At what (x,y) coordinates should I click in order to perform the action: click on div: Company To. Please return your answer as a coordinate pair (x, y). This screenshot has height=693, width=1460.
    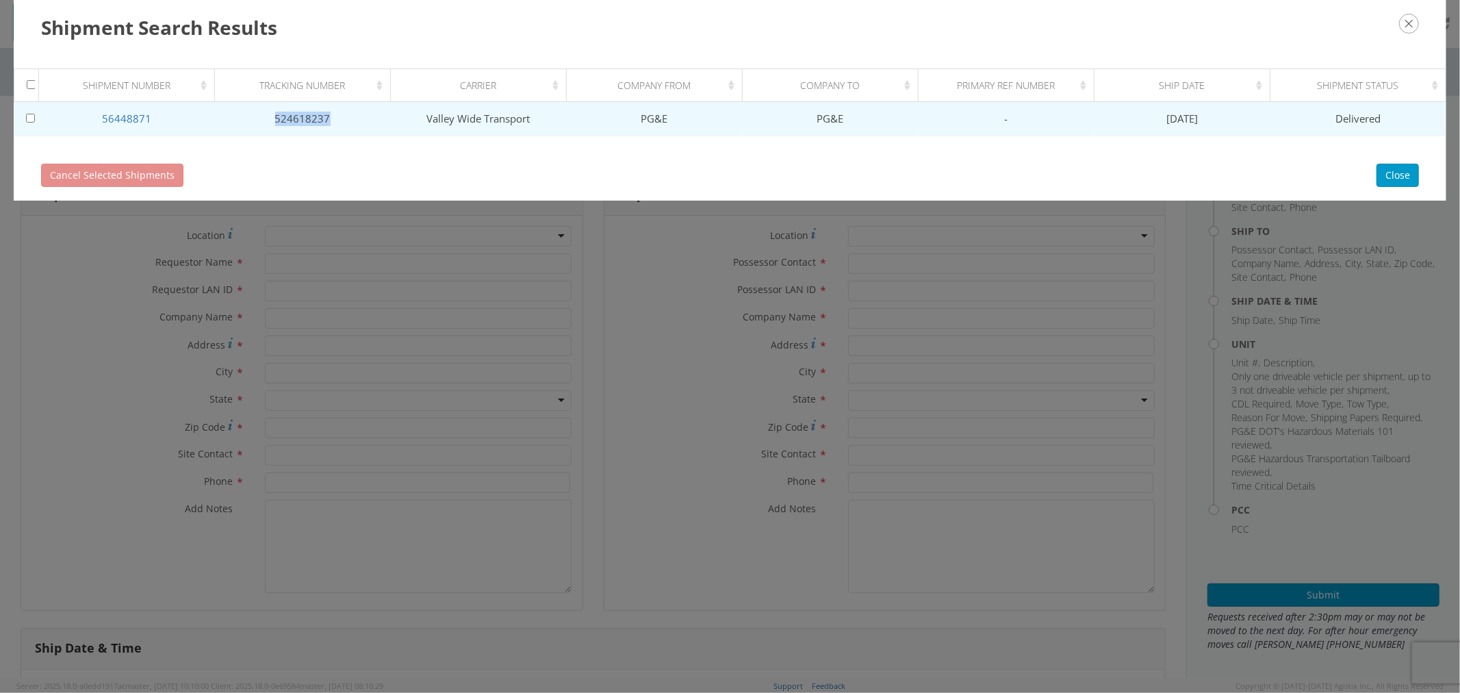
    Looking at the image, I should click on (835, 86).